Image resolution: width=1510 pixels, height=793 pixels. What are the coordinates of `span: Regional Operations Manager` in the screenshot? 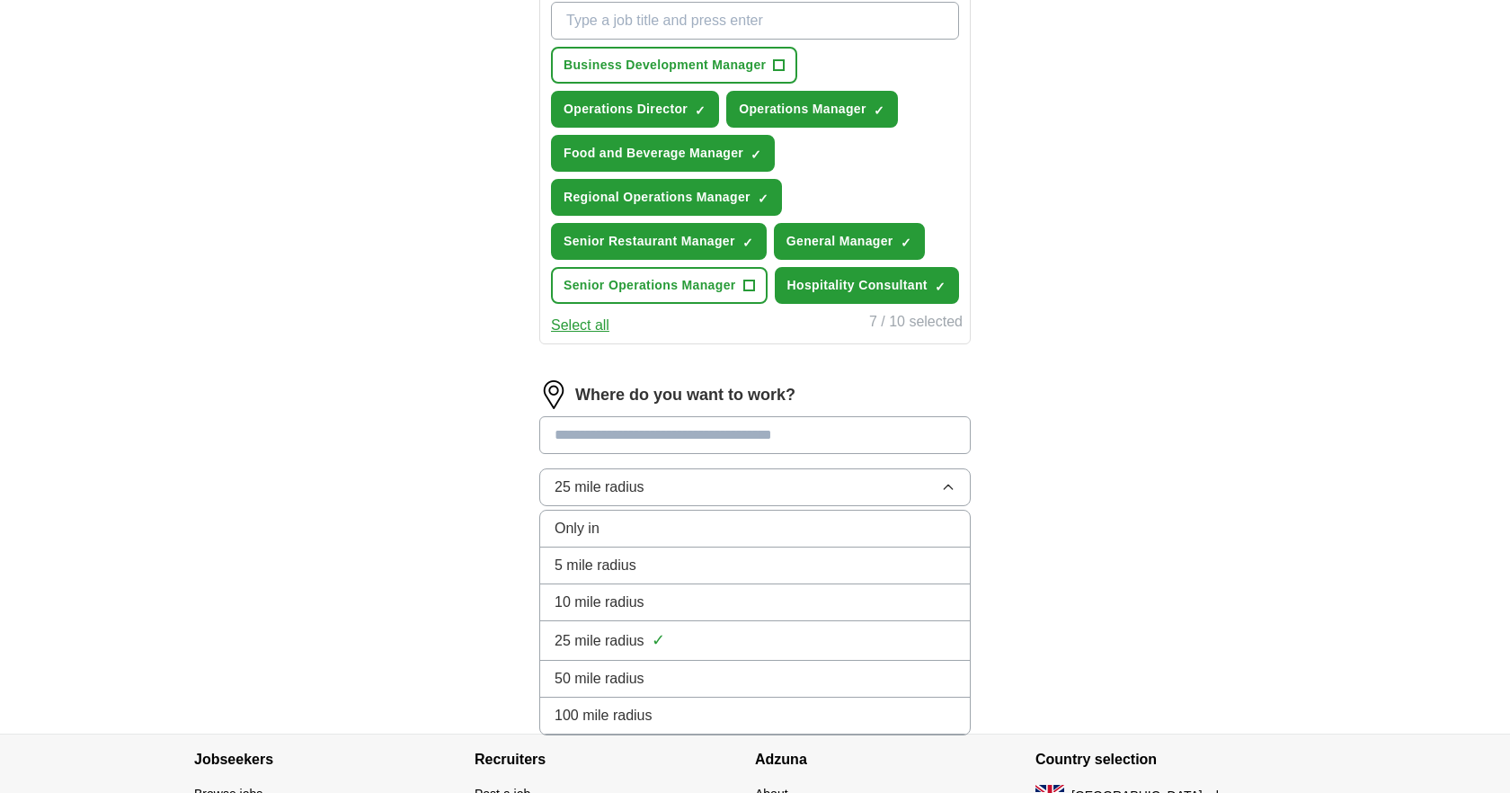 It's located at (657, 197).